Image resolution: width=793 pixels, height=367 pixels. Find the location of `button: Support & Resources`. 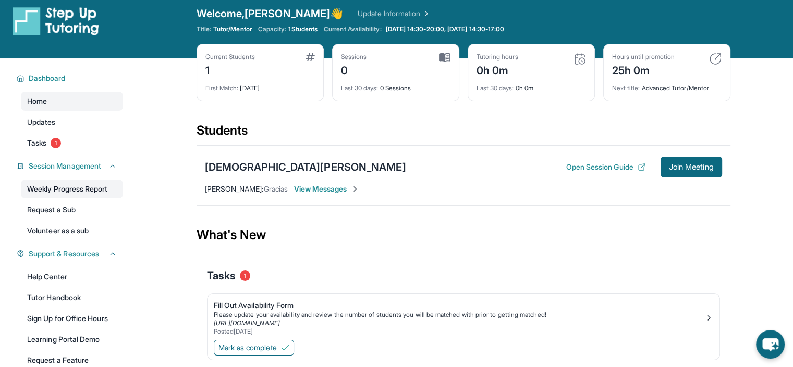

button: Support & Resources is located at coordinates (70, 253).